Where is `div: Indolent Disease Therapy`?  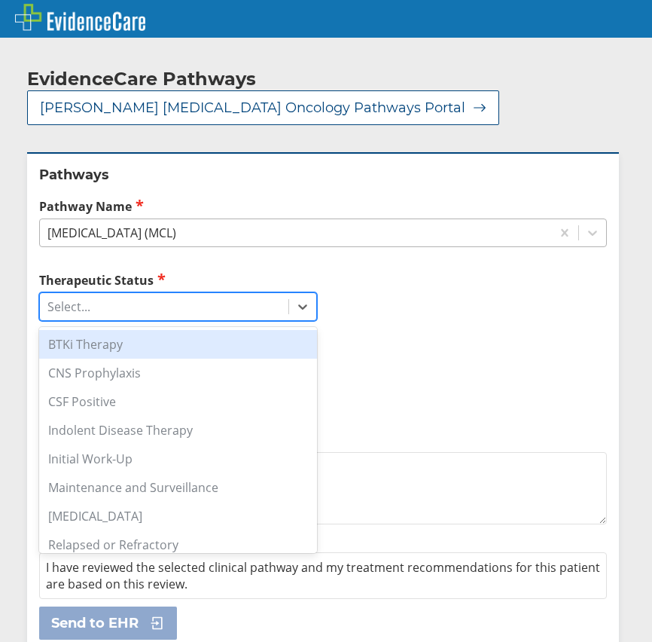 div: Indolent Disease Therapy is located at coordinates (178, 430).